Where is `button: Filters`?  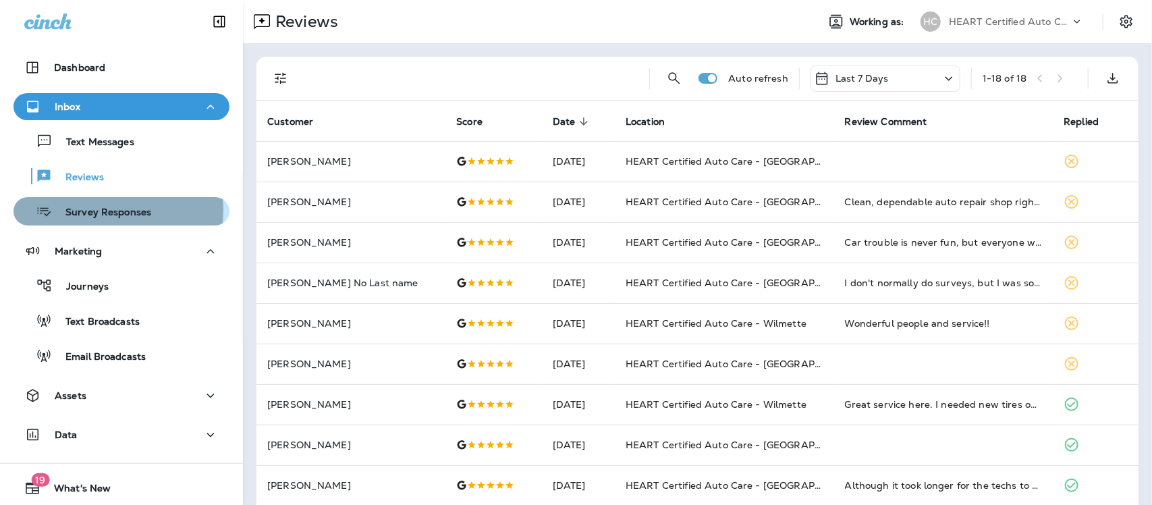 button: Filters is located at coordinates (281, 78).